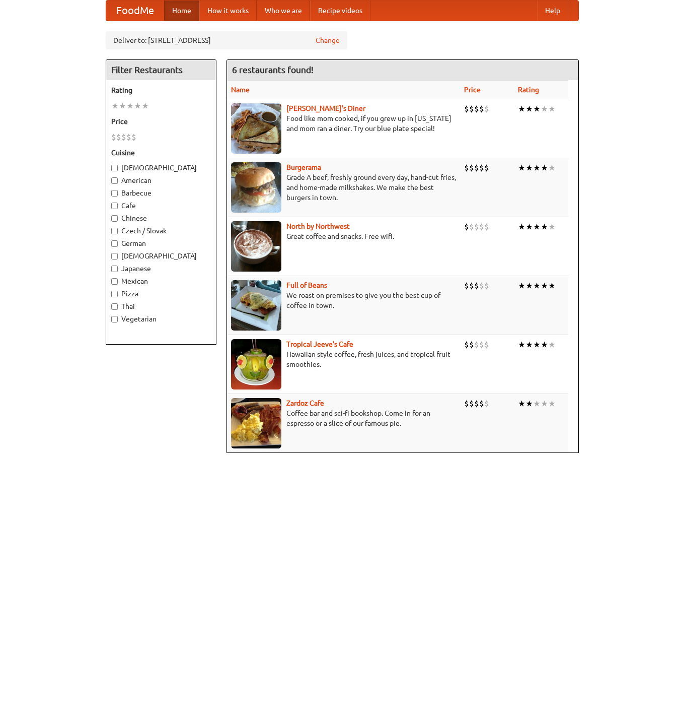 The height and width of the screenshot is (713, 684). I want to click on label: German, so click(161, 243).